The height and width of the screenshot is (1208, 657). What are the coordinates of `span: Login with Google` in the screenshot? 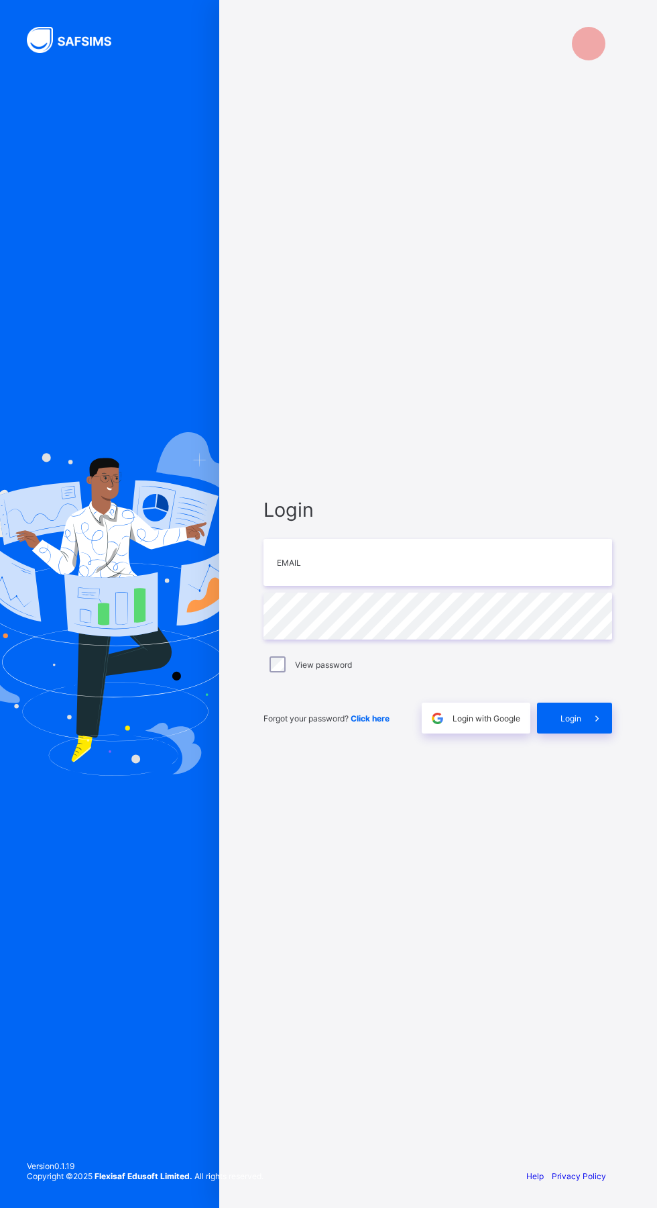 It's located at (486, 718).